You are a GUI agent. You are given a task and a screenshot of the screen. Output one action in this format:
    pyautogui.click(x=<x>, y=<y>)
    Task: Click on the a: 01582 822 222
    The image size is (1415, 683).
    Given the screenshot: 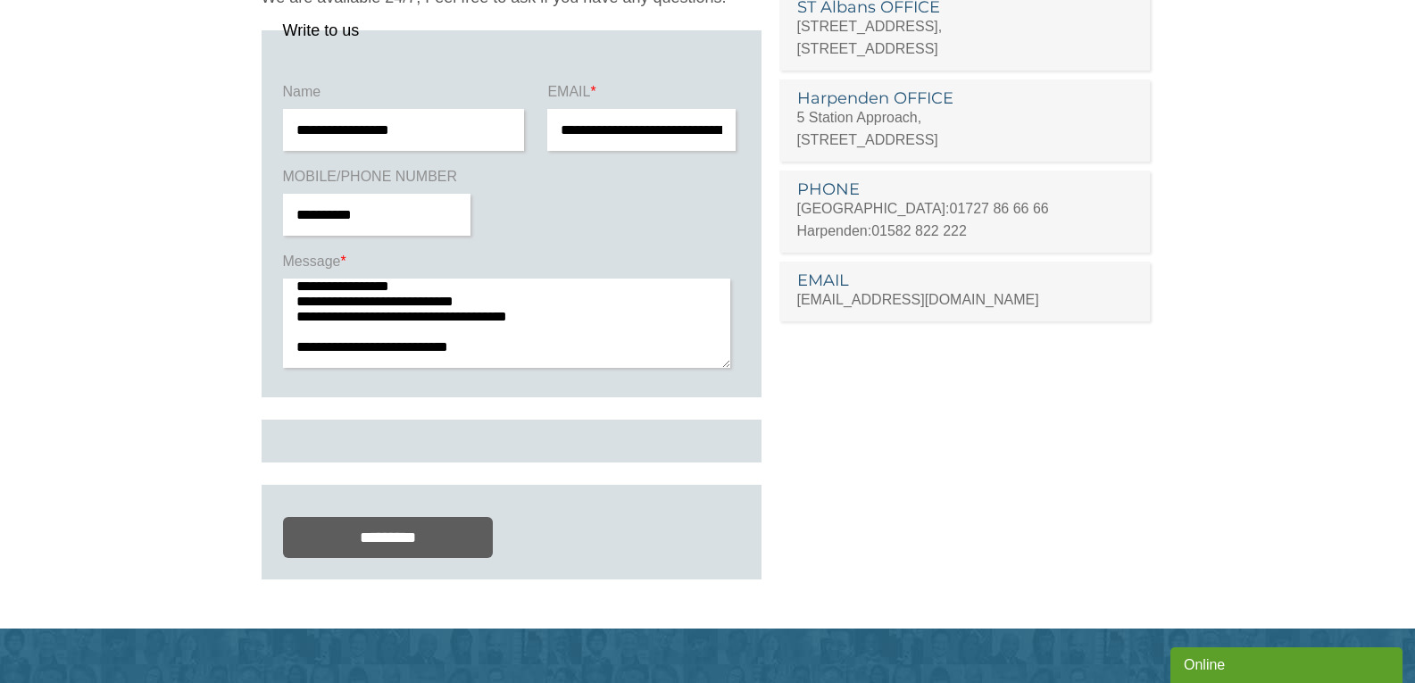 What is the action you would take?
    pyautogui.click(x=919, y=230)
    